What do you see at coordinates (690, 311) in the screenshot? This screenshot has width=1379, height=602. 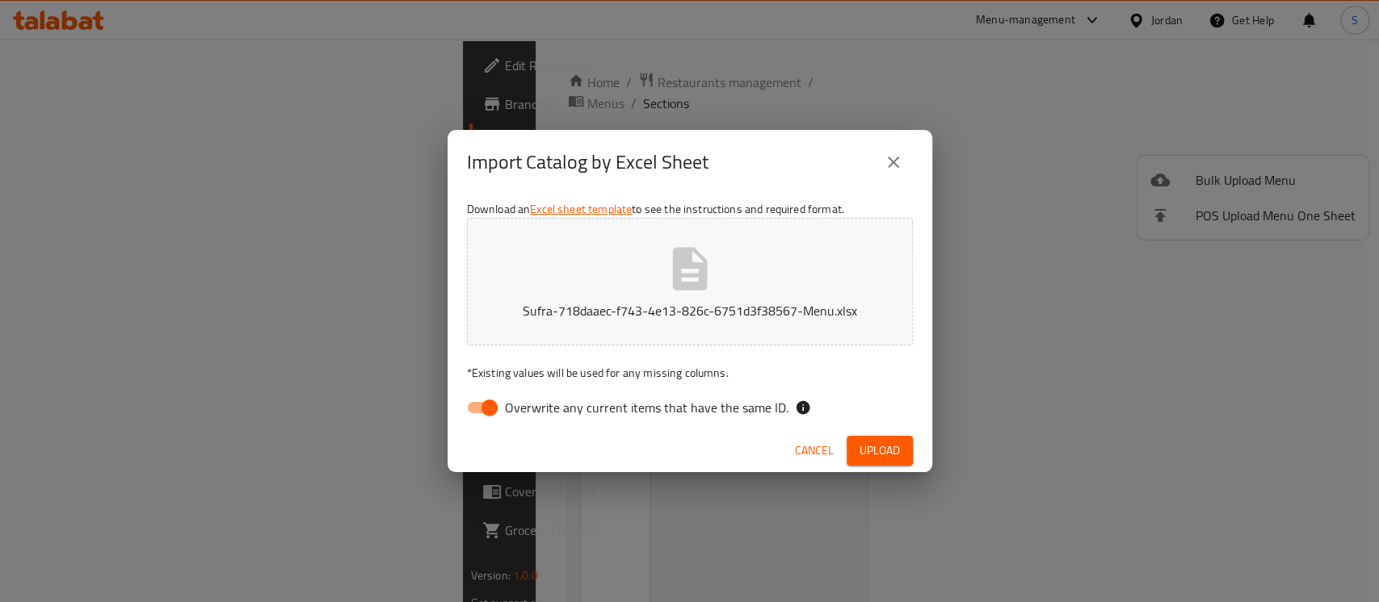 I see `p: Sufra-718daaec-f743-4e13-826c-6751d3f38567-Menu.xlsx` at bounding box center [690, 311].